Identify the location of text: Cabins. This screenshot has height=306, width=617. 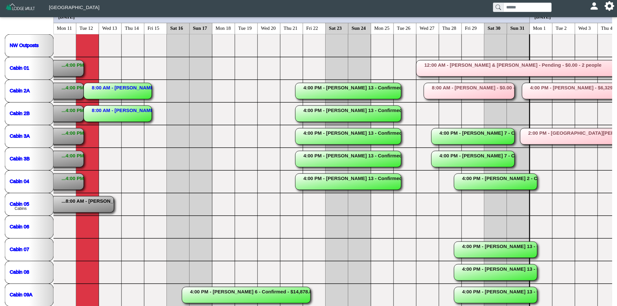
(20, 208).